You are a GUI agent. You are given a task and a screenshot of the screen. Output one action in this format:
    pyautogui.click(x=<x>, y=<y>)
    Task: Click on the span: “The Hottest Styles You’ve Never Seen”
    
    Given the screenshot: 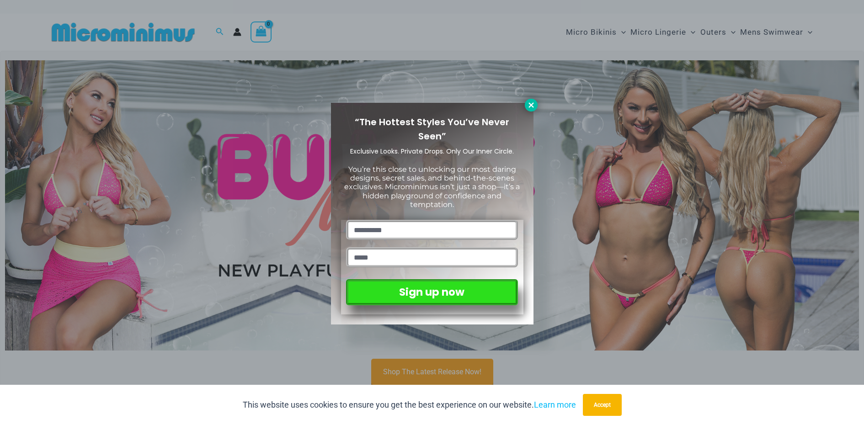 What is the action you would take?
    pyautogui.click(x=432, y=129)
    